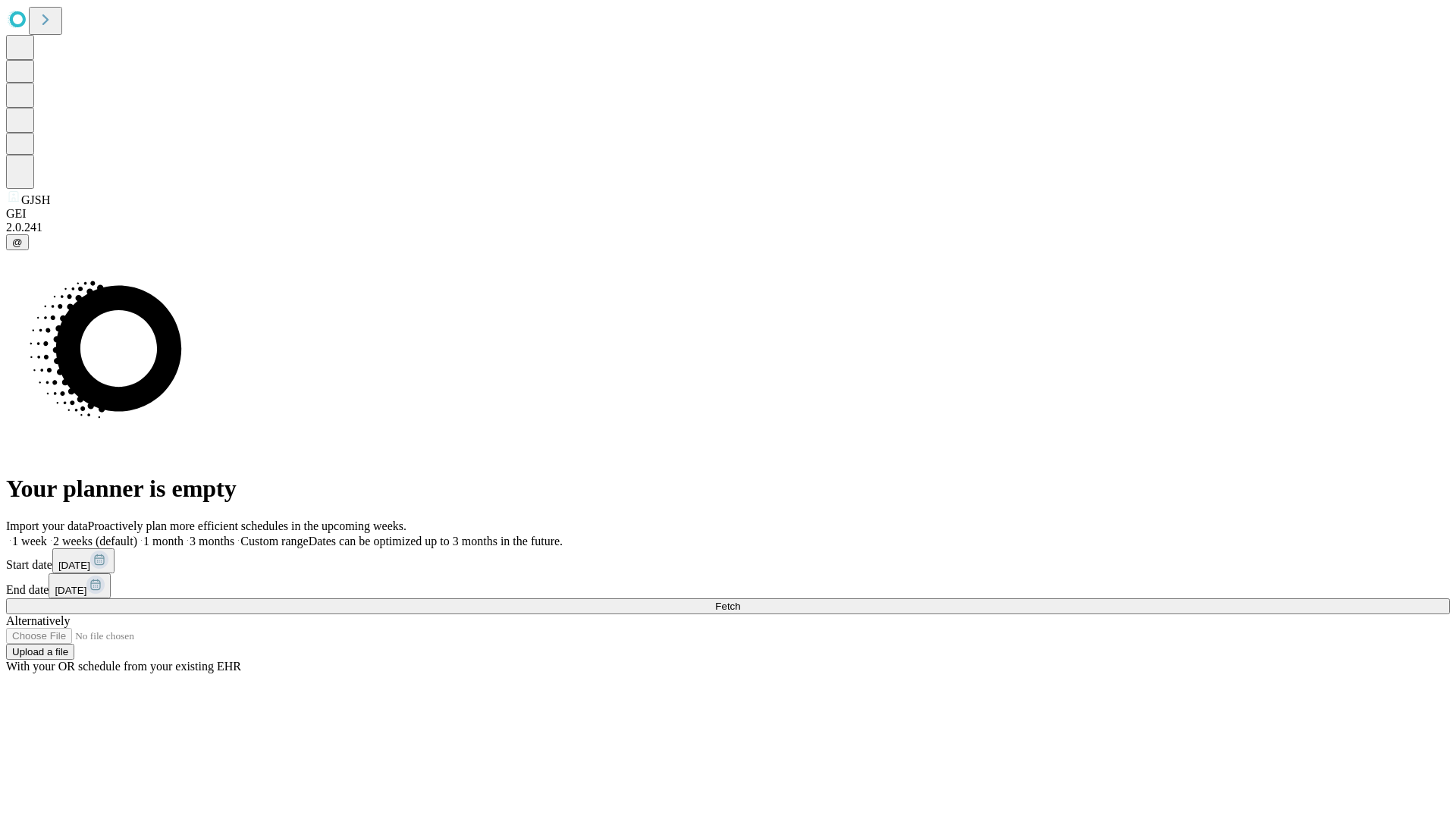 The width and height of the screenshot is (1456, 819). What do you see at coordinates (35, 200) in the screenshot?
I see `span: GJSH` at bounding box center [35, 200].